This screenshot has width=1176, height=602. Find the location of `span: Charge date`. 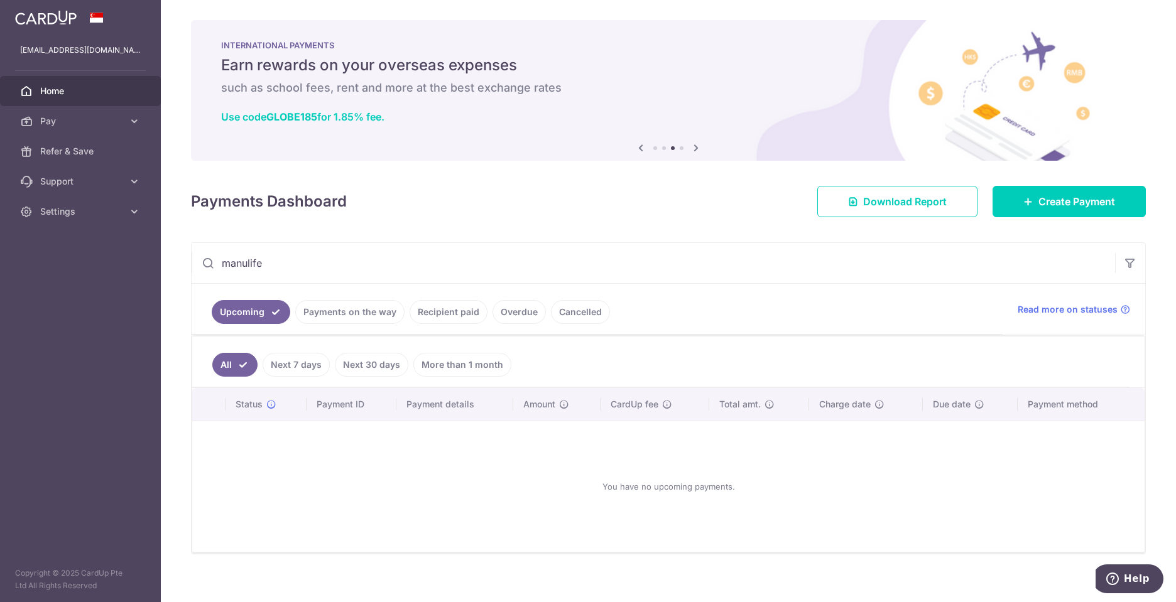

span: Charge date is located at coordinates (845, 405).